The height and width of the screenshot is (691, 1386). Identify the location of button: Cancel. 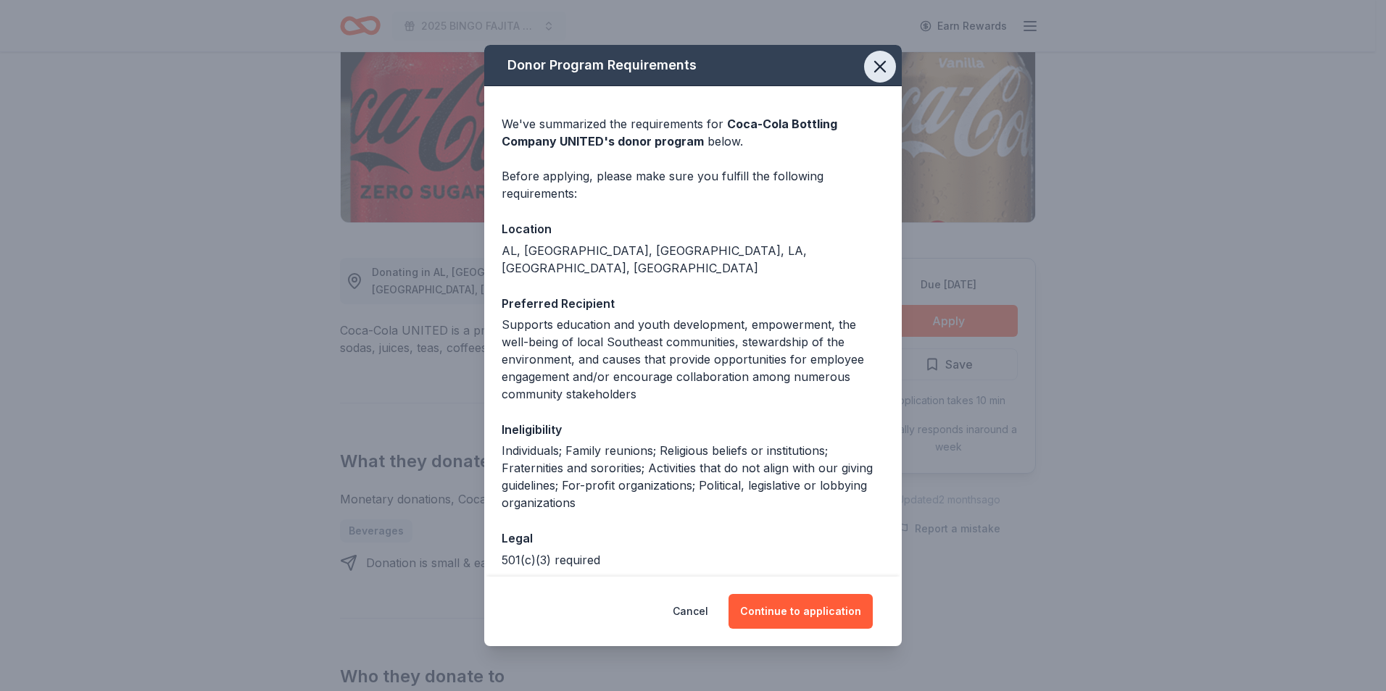
(690, 612).